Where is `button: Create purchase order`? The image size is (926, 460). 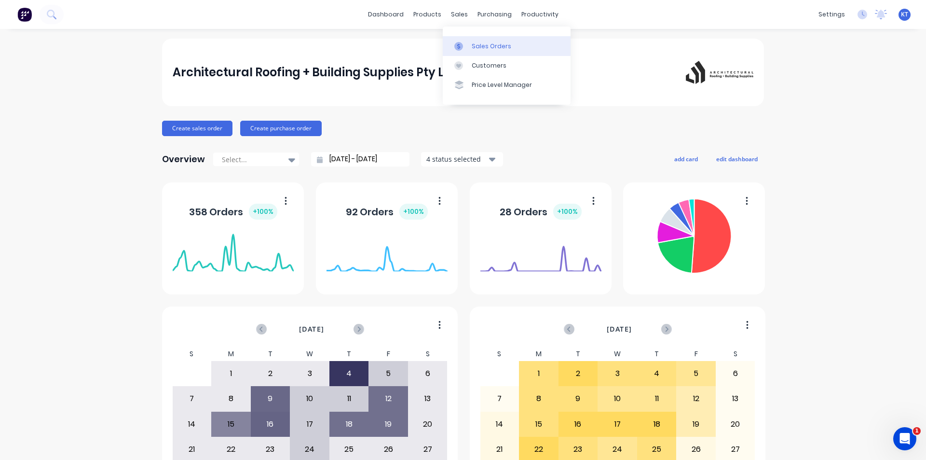
button: Create purchase order is located at coordinates (281, 128).